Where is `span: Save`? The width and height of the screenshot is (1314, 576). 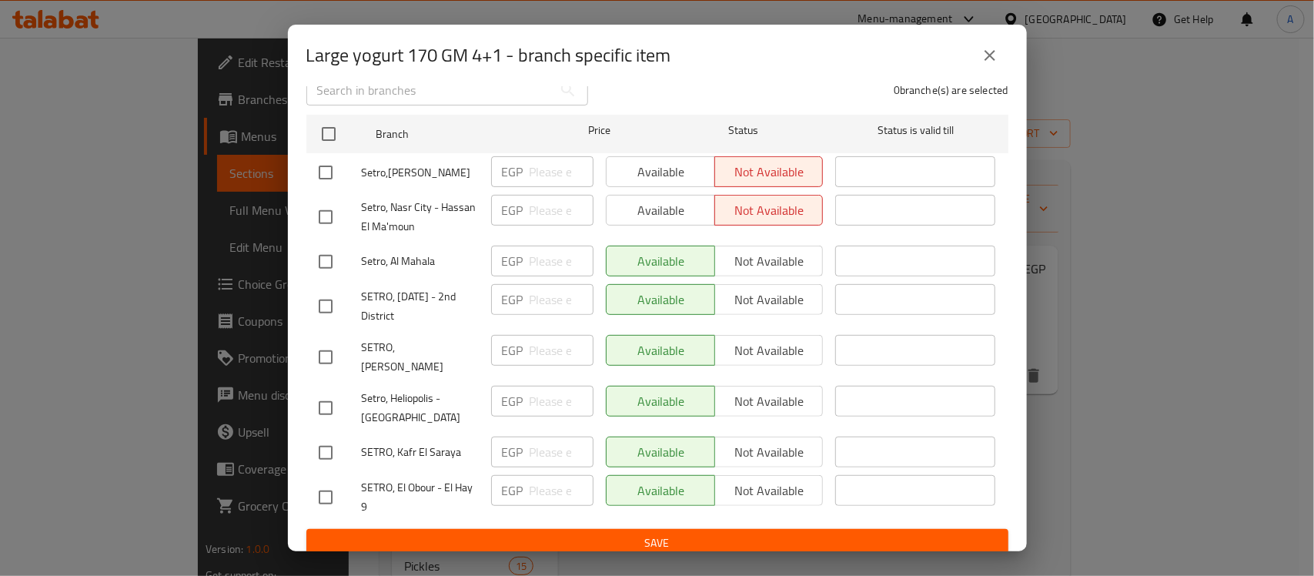 span: Save is located at coordinates (657, 543).